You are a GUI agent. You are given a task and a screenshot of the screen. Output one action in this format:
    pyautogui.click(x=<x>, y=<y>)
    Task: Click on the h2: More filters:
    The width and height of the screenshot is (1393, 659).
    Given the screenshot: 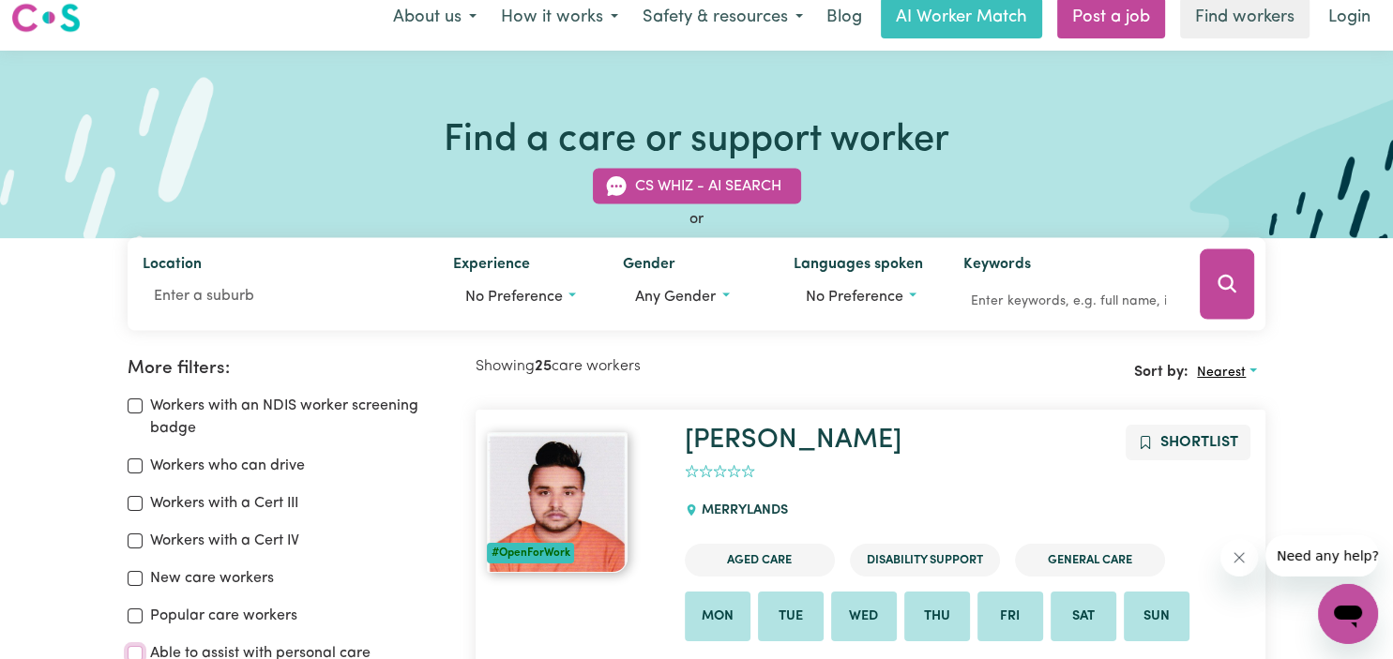 What is the action you would take?
    pyautogui.click(x=290, y=369)
    